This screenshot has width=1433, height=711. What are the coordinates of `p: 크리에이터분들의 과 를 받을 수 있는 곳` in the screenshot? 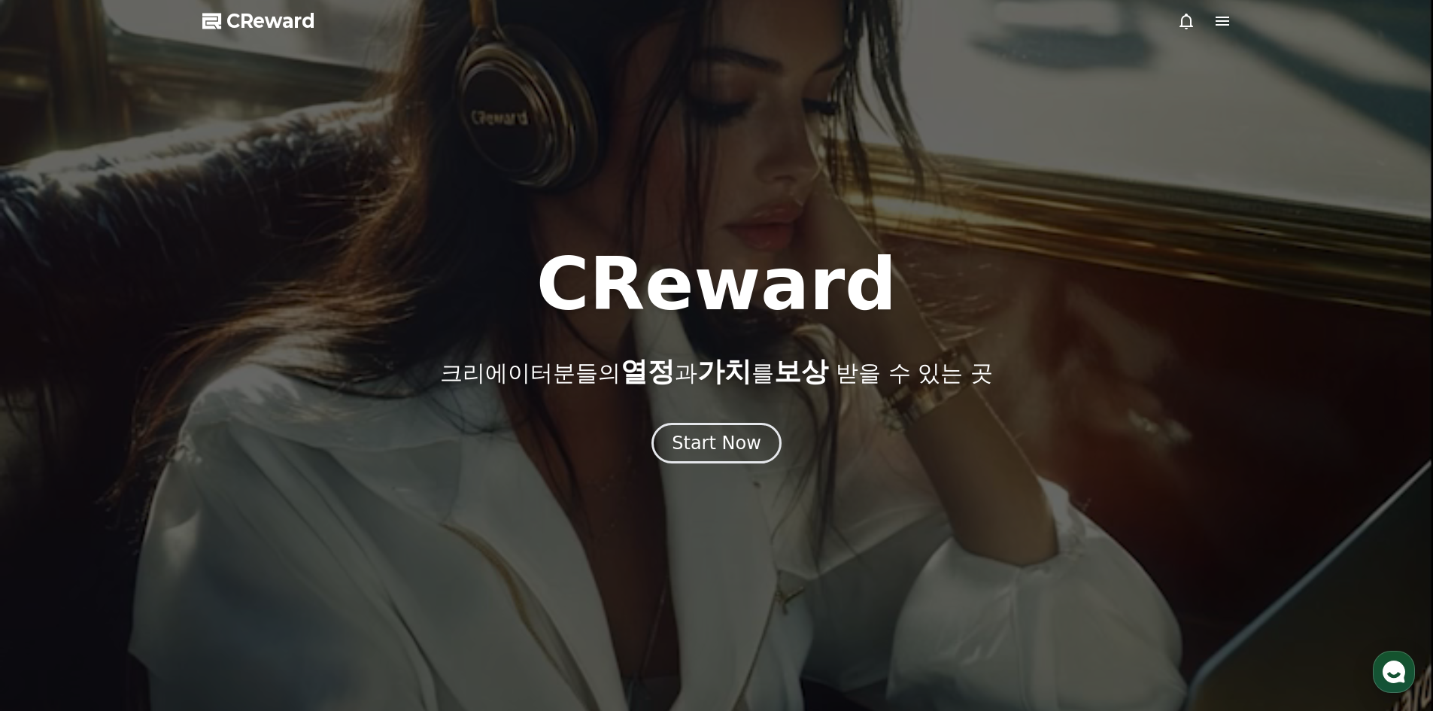 It's located at (716, 372).